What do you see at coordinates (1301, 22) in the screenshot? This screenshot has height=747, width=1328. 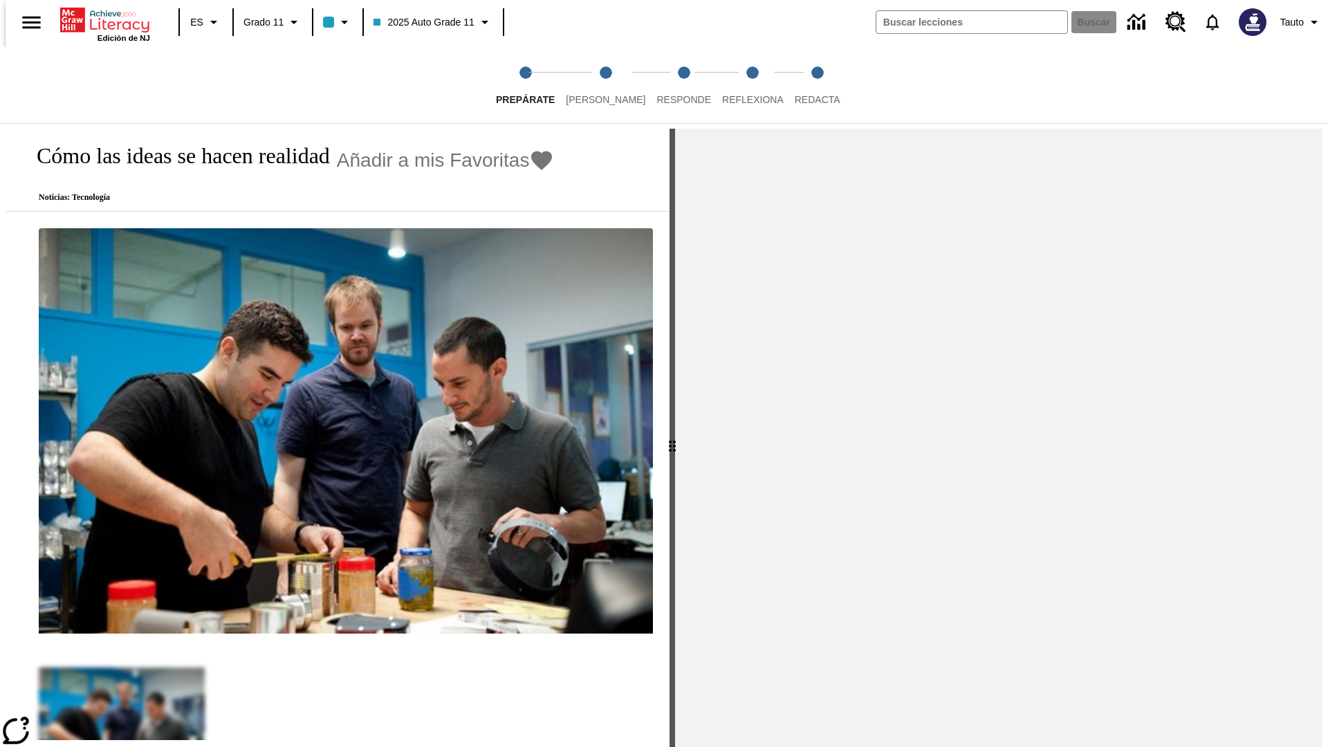 I see `button: Perfil/Configuración` at bounding box center [1301, 22].